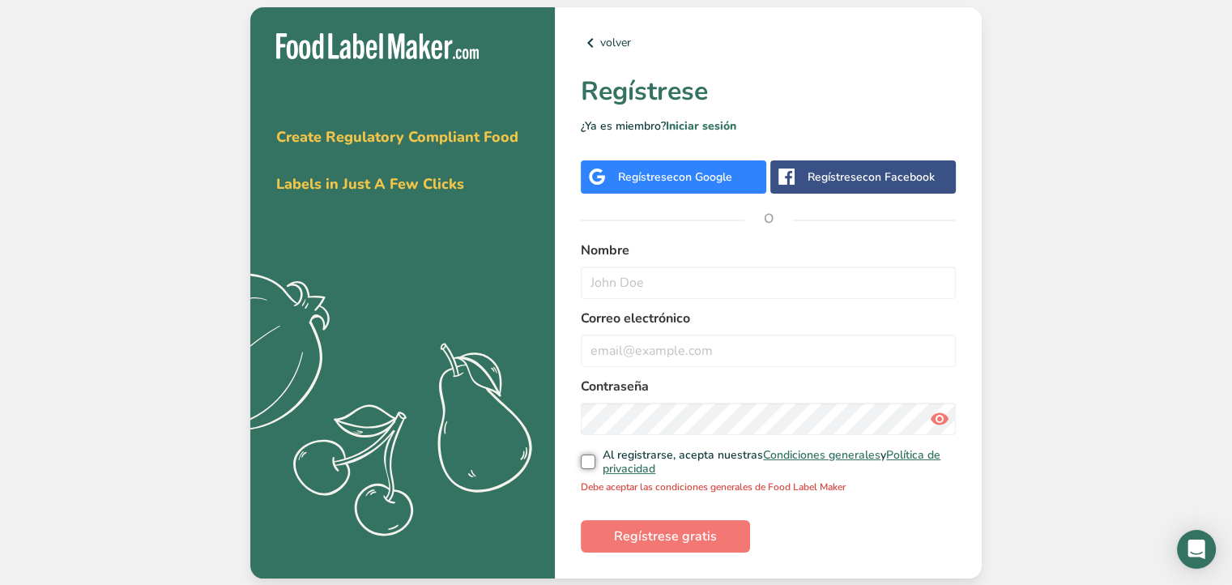 The width and height of the screenshot is (1232, 585). Describe the element at coordinates (768, 487) in the screenshot. I see `p: Debe aceptar las condiciones generales de Food Label Maker` at that location.